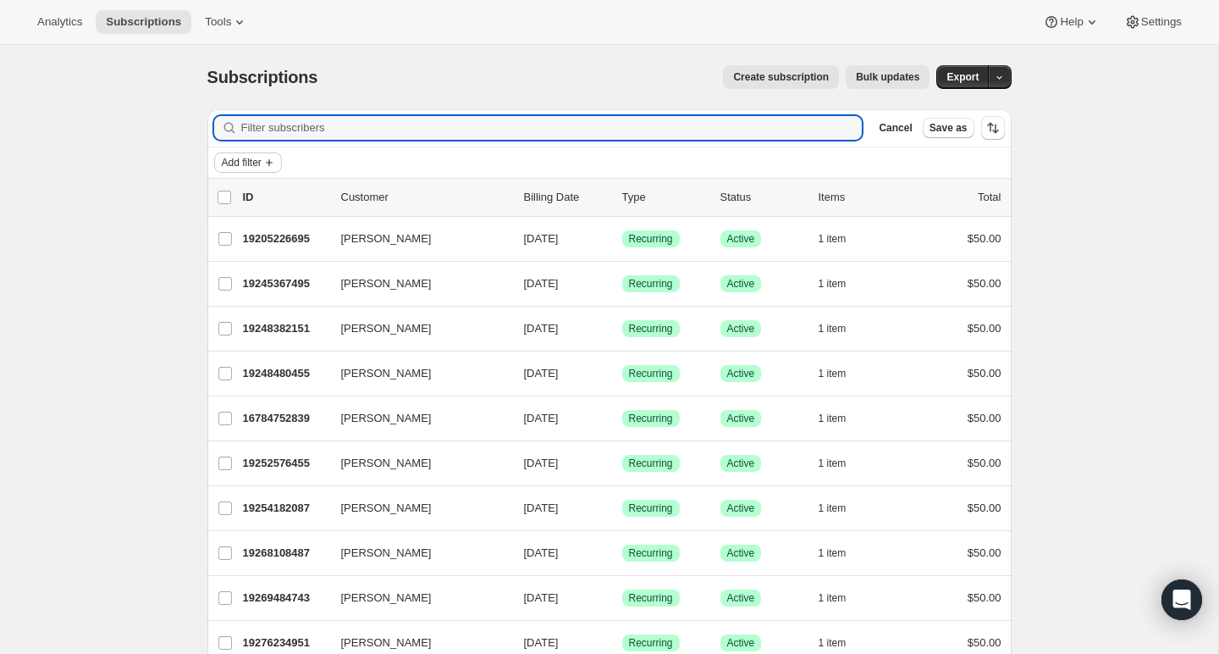 Image resolution: width=1219 pixels, height=654 pixels. I want to click on p: Total, so click(989, 197).